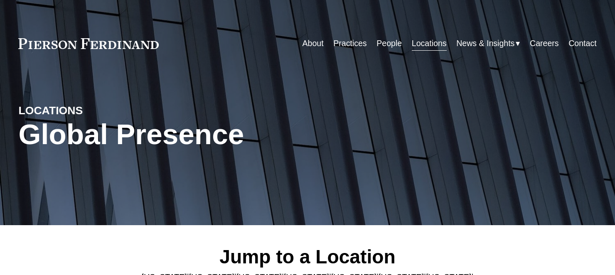 The width and height of the screenshot is (615, 275). What do you see at coordinates (307, 257) in the screenshot?
I see `h2: Jump to a Location` at bounding box center [307, 257].